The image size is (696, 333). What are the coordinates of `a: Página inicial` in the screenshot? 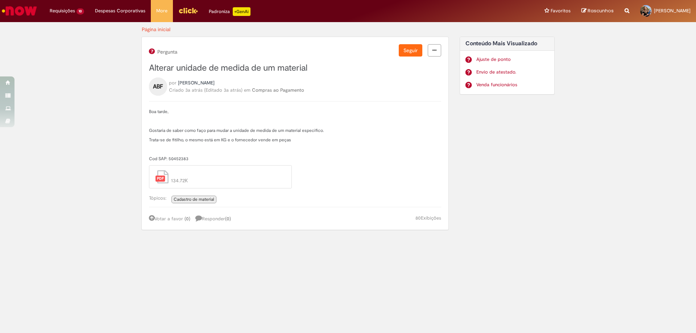 It's located at (156, 29).